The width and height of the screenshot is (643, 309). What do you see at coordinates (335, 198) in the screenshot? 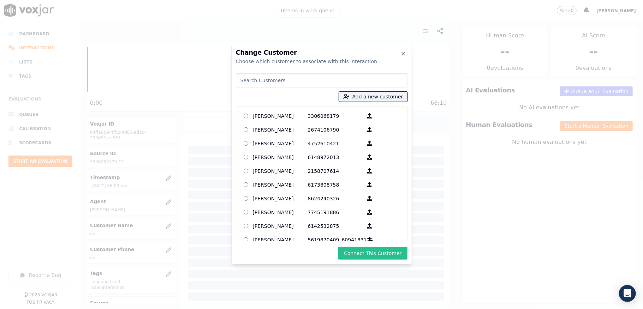
I see `p: 8624240326` at bounding box center [335, 198].